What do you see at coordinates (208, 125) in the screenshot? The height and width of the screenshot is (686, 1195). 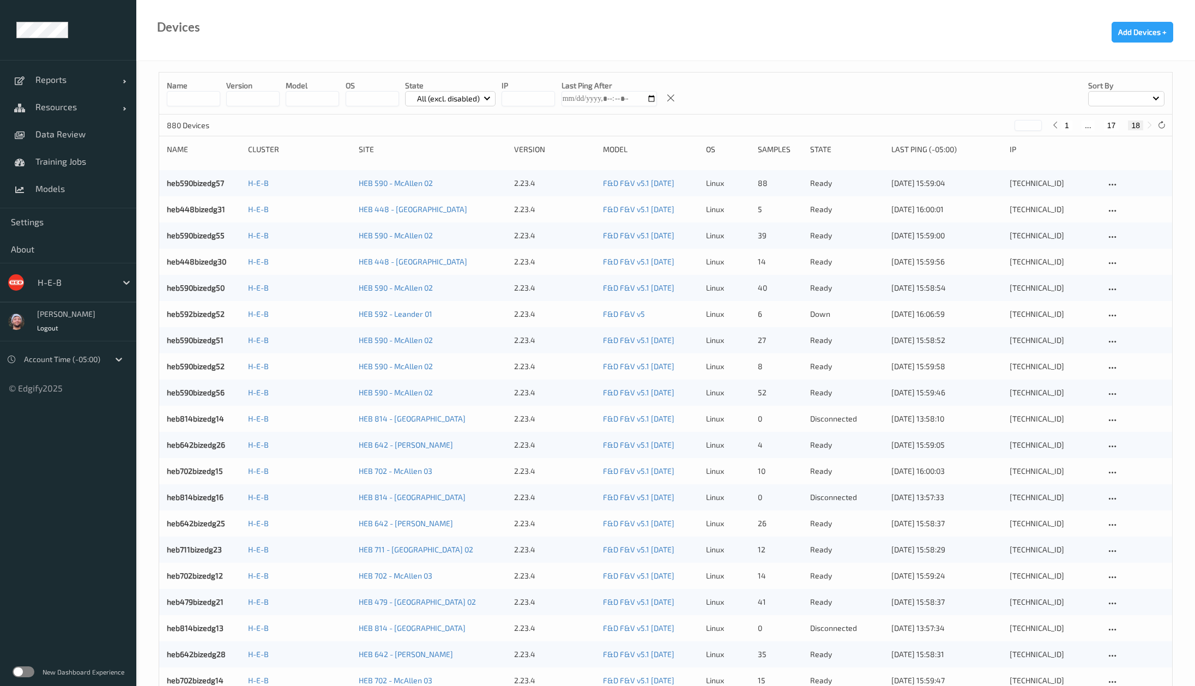 I see `p: 880 Devices` at bounding box center [208, 125].